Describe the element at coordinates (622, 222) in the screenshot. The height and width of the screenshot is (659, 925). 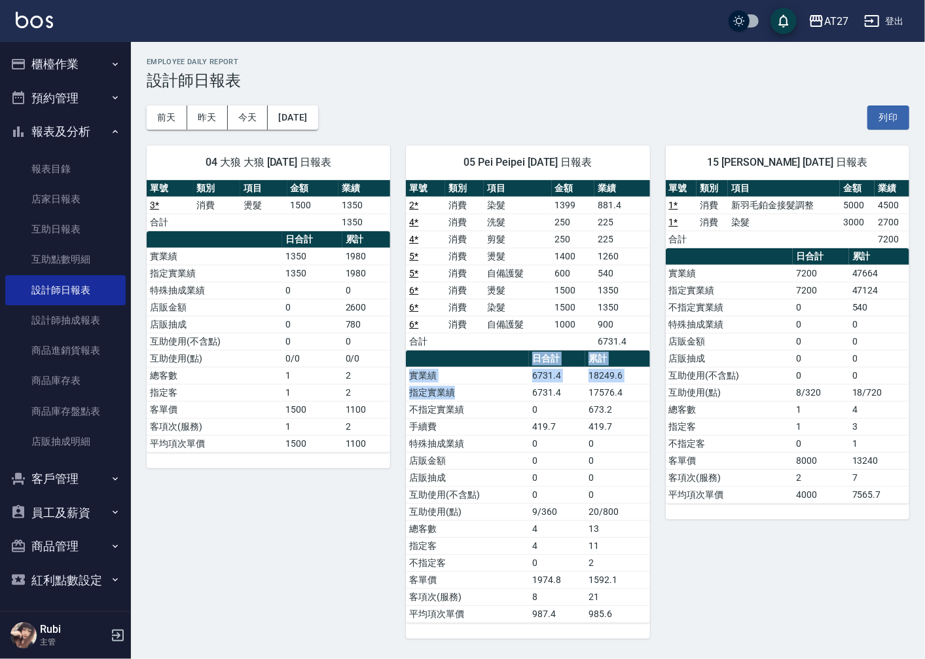
I see `td: 225` at that location.